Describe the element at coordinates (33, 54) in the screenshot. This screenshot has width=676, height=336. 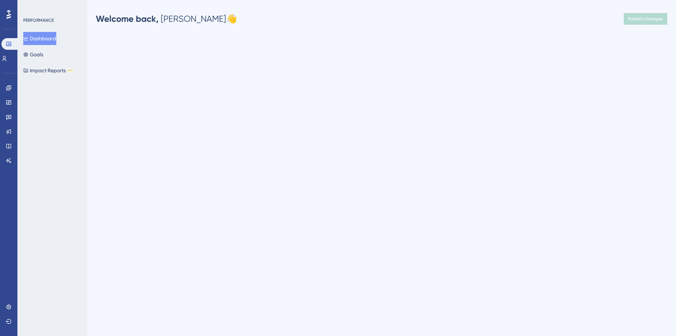
I see `button: Goals` at that location.